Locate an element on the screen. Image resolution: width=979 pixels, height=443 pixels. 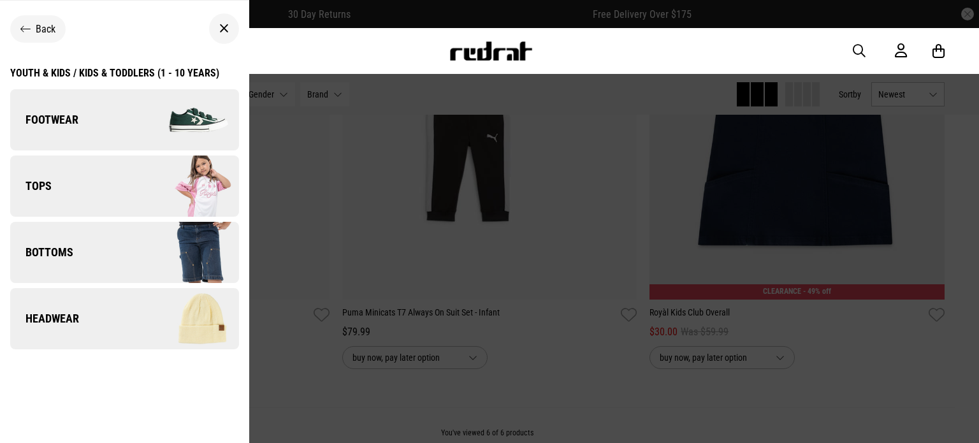
img: Tops is located at coordinates (181, 186).